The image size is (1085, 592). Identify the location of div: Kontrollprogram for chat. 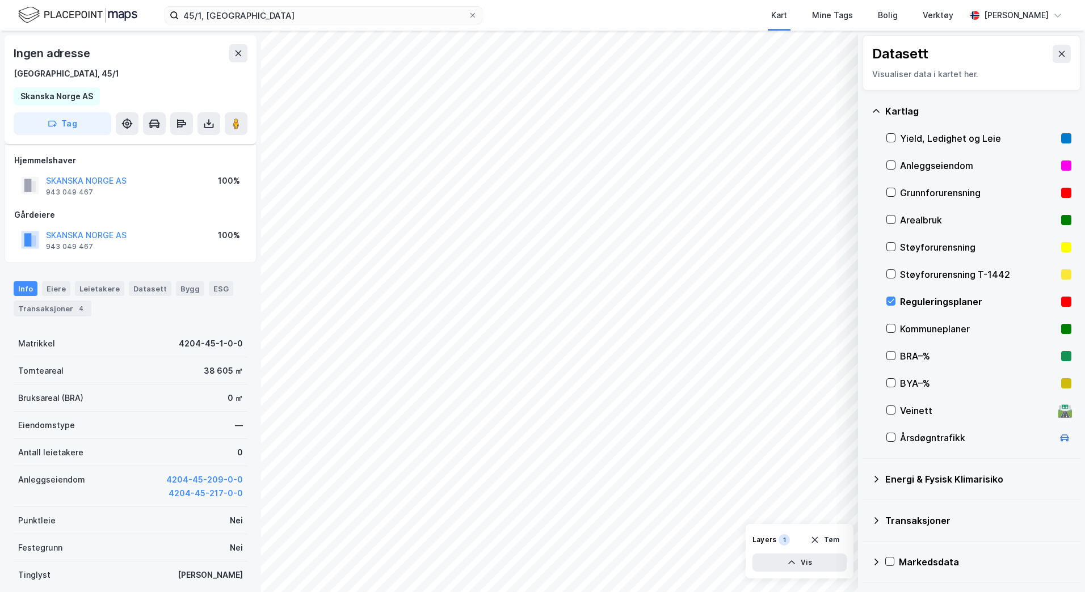
(1056, 565).